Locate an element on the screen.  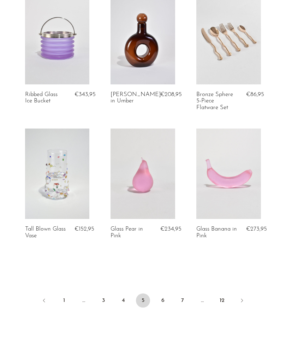
a: Tall Blown Glass Vase is located at coordinates (46, 233).